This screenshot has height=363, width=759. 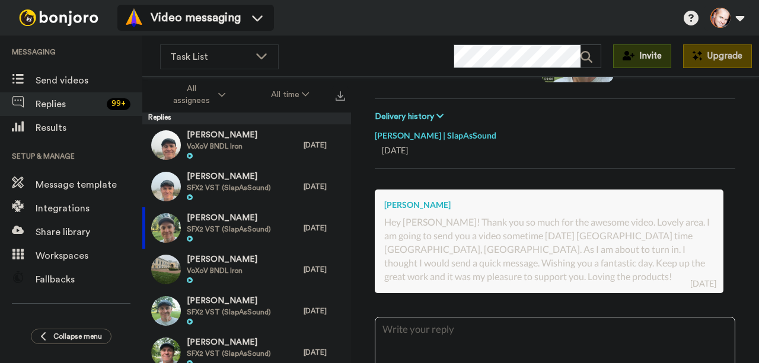 What do you see at coordinates (196, 18) in the screenshot?
I see `span: Video messaging` at bounding box center [196, 18].